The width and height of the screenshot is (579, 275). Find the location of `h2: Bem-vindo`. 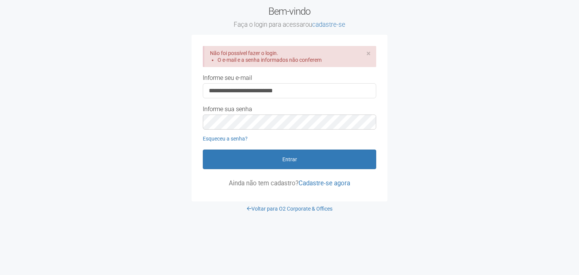

h2: Bem-vindo is located at coordinates (290, 17).